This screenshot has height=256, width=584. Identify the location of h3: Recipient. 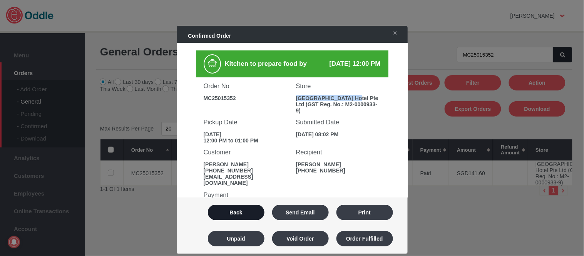
(338, 152).